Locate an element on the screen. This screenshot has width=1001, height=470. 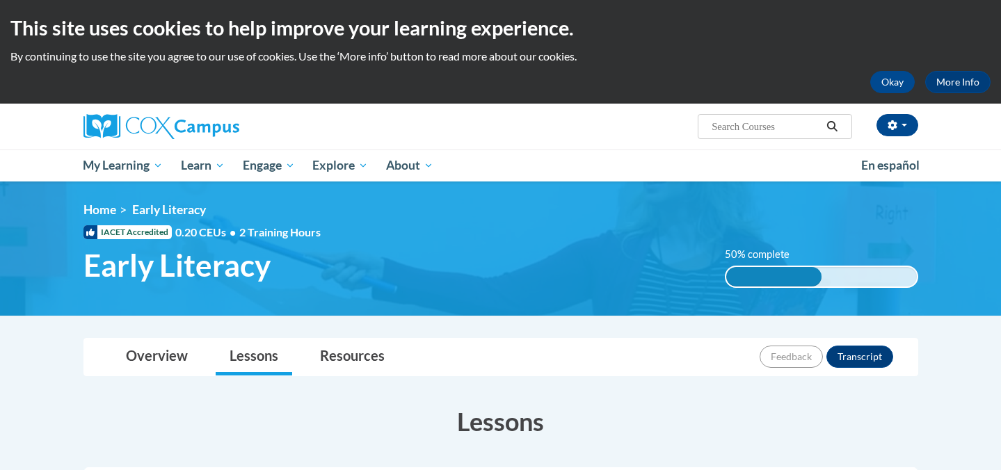
span: Learn is located at coordinates (202, 166).